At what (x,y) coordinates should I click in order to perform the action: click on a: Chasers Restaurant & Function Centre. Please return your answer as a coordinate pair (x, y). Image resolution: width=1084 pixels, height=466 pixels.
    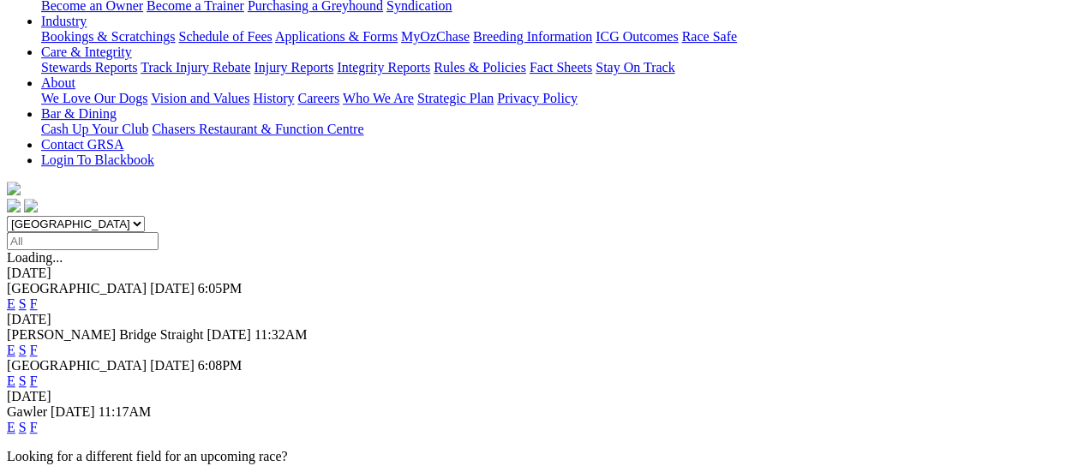
    Looking at the image, I should click on (257, 129).